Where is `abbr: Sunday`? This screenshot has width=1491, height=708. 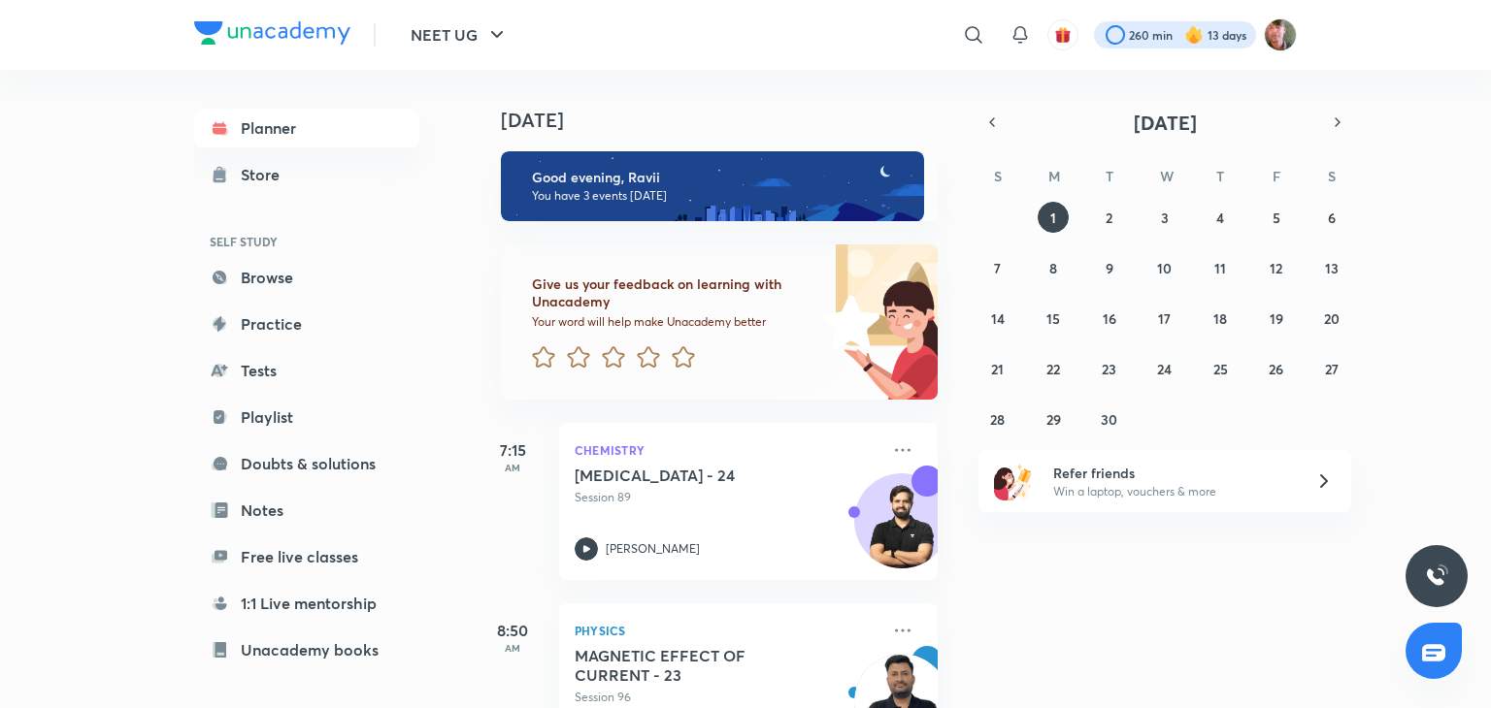
abbr: Sunday is located at coordinates (998, 176).